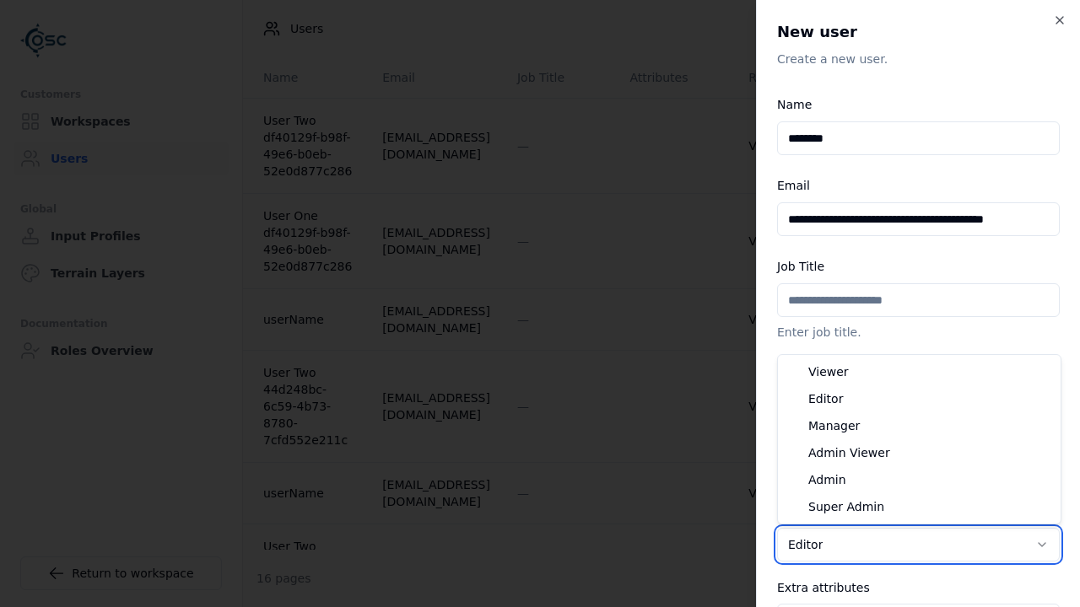 This screenshot has height=607, width=1080. I want to click on span: Admin Viewer, so click(849, 453).